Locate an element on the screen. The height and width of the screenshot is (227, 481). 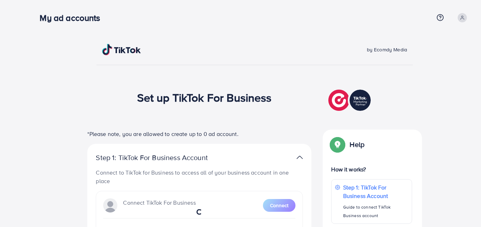
img: Popup guide is located at coordinates (337, 144).